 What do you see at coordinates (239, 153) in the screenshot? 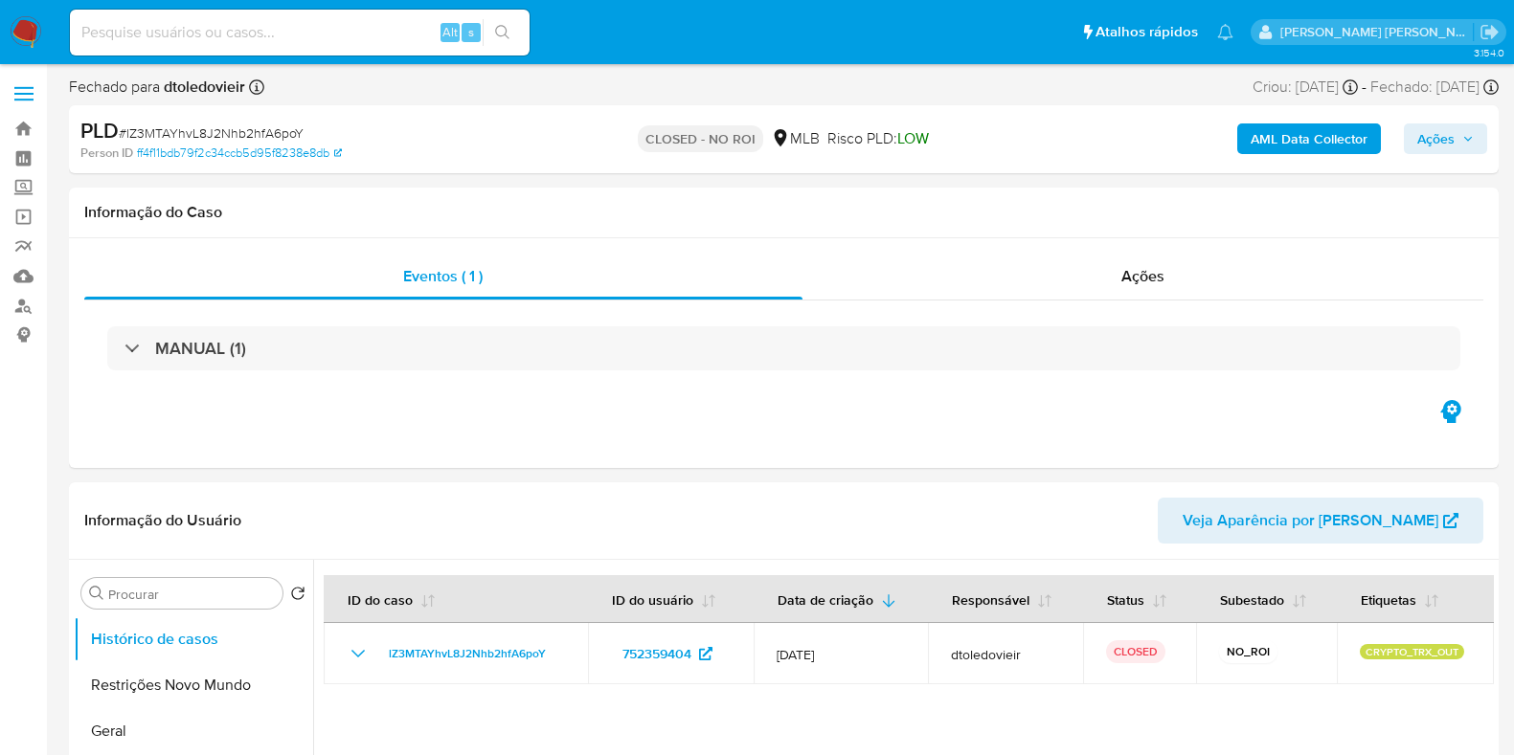
I see `a: ff4f11bdb79f2c34ccb5d95f8238e8db` at bounding box center [239, 153].